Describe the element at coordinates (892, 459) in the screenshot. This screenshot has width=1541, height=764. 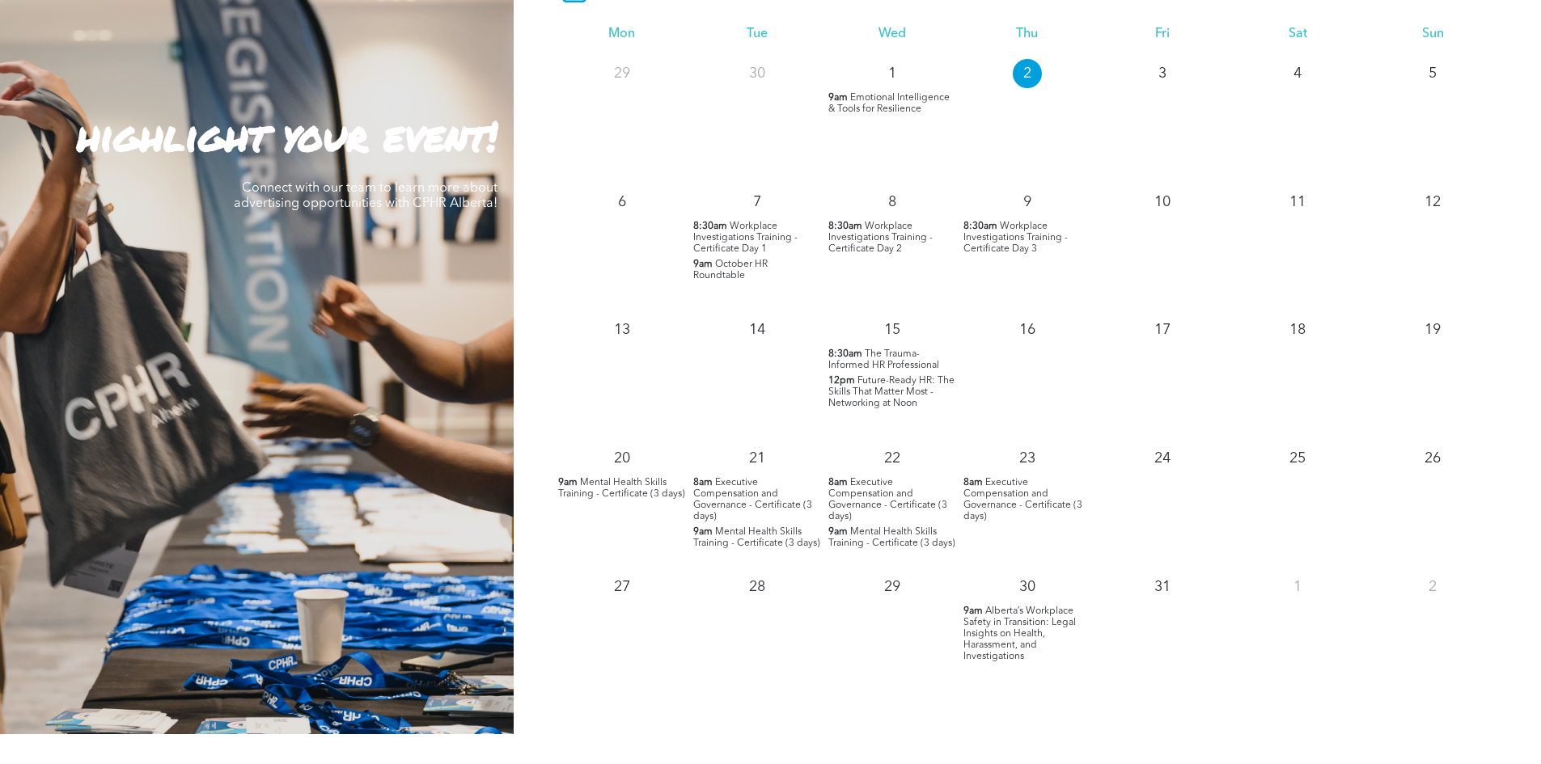
I see `p: 22` at that location.